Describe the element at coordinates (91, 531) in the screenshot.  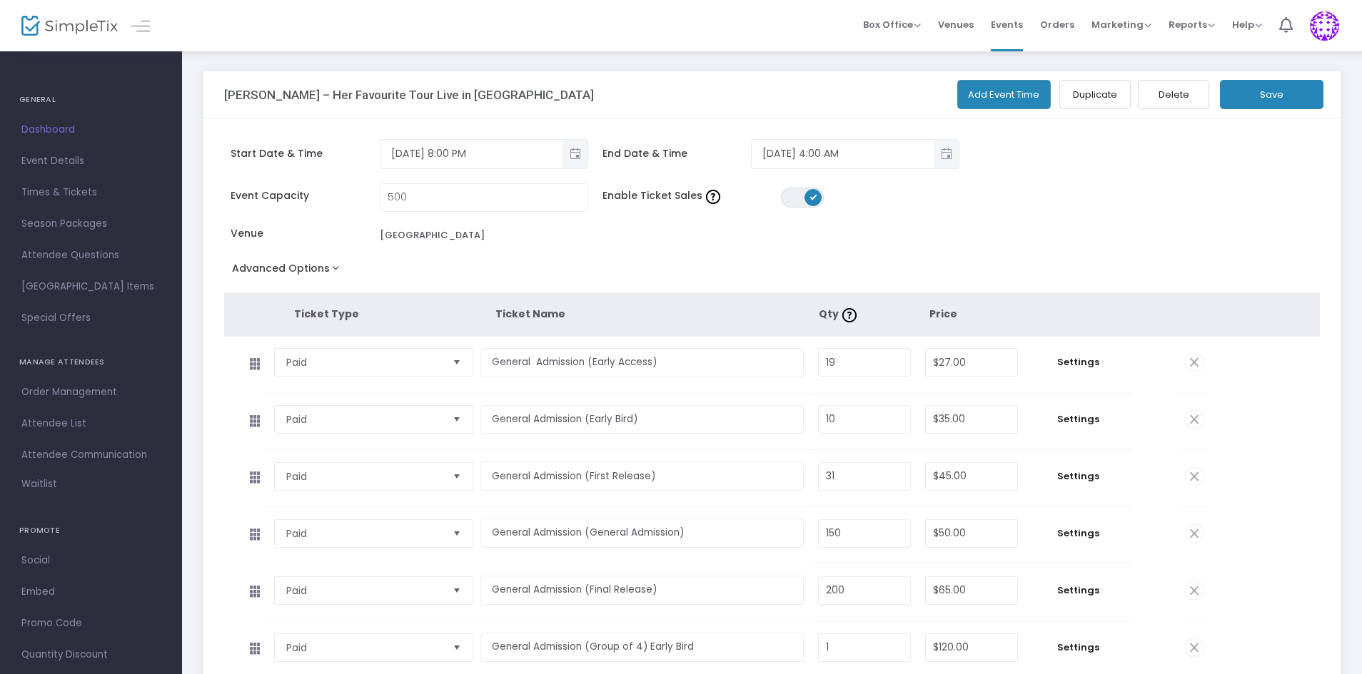
I see `h4: PROMOTE` at that location.